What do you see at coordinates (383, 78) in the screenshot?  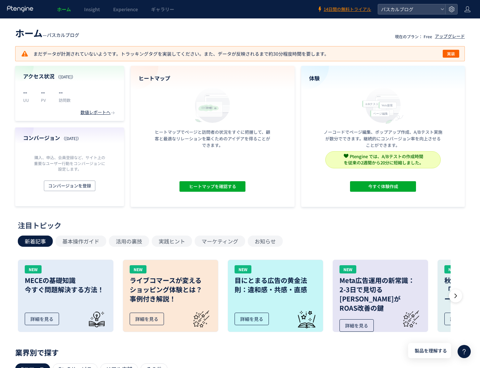 I see `h4: 体験` at bounding box center [383, 78].